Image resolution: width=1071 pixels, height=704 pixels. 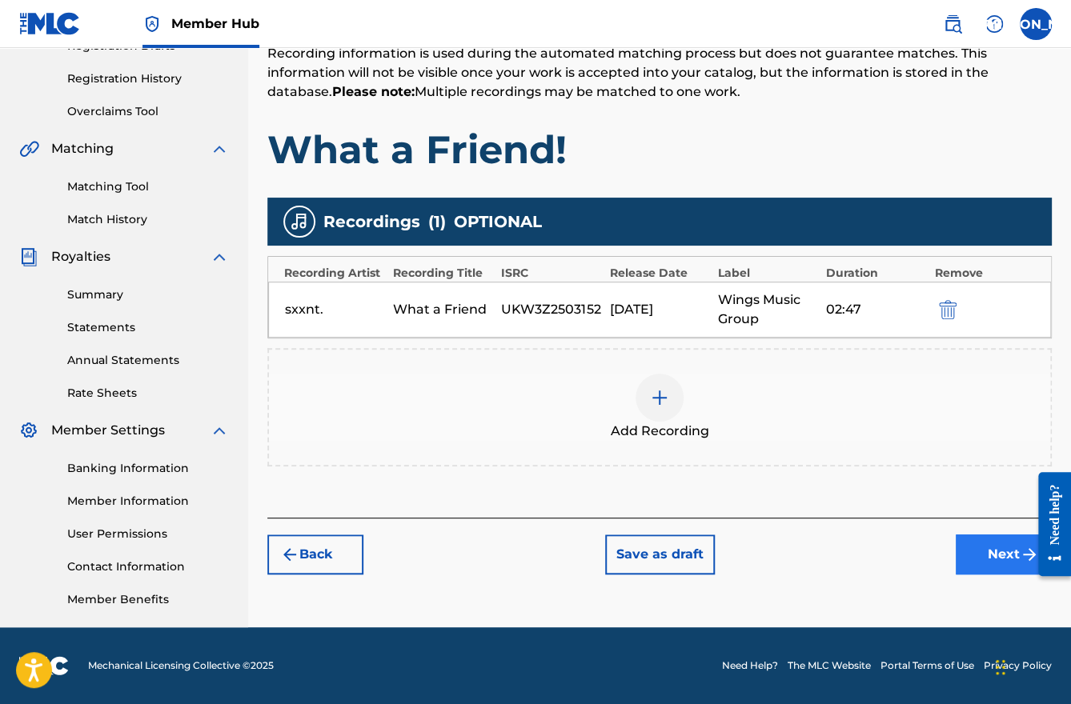 What do you see at coordinates (1036, 24) in the screenshot?
I see `div: User Menu` at bounding box center [1036, 24].